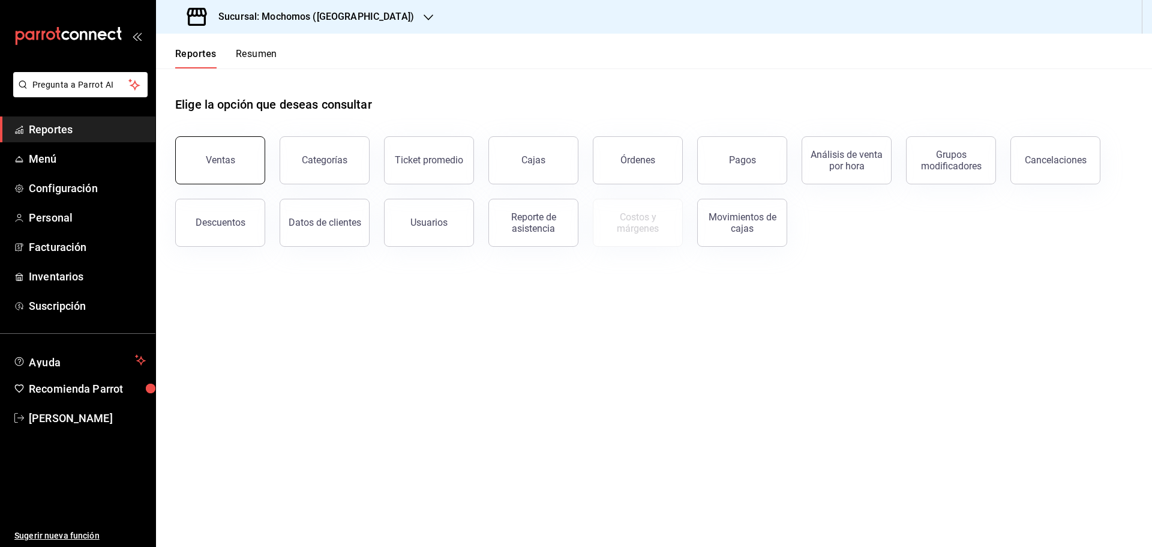  Describe the element at coordinates (534, 160) in the screenshot. I see `button: Cajas` at that location.